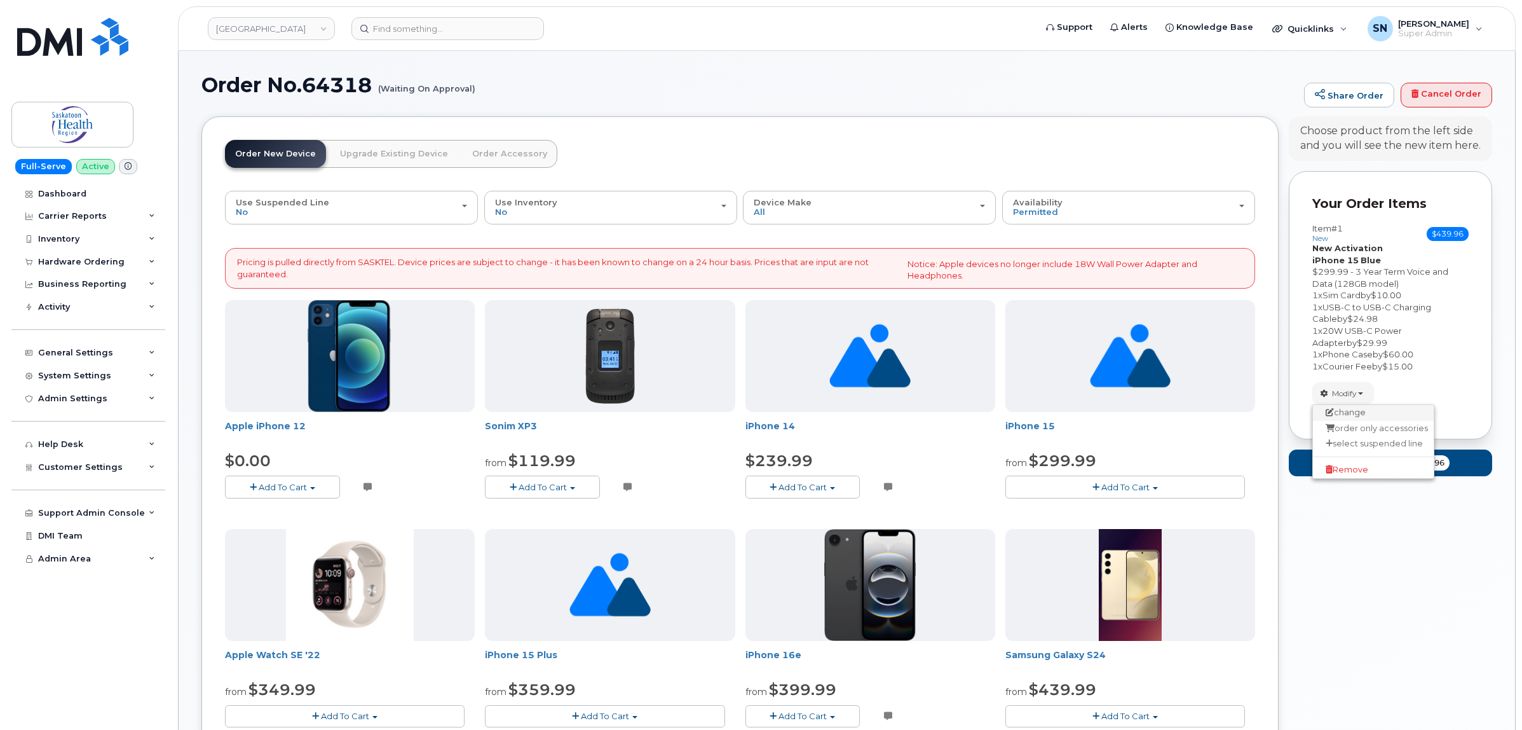 This screenshot has width=1522, height=730. I want to click on span: Remove, so click(1347, 469).